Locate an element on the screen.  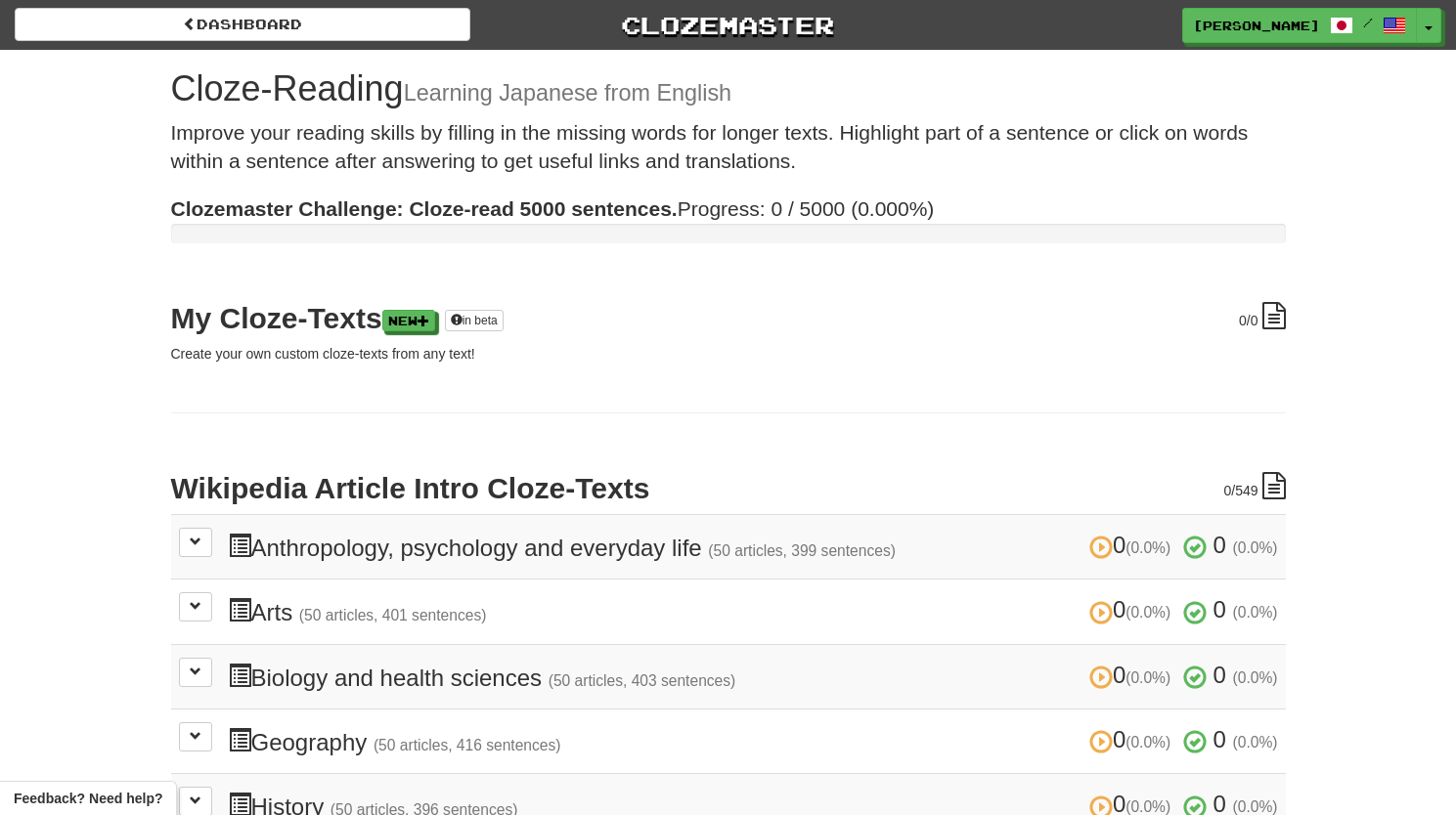
small: (50 articles, 399 sentences) is located at coordinates (802, 550).